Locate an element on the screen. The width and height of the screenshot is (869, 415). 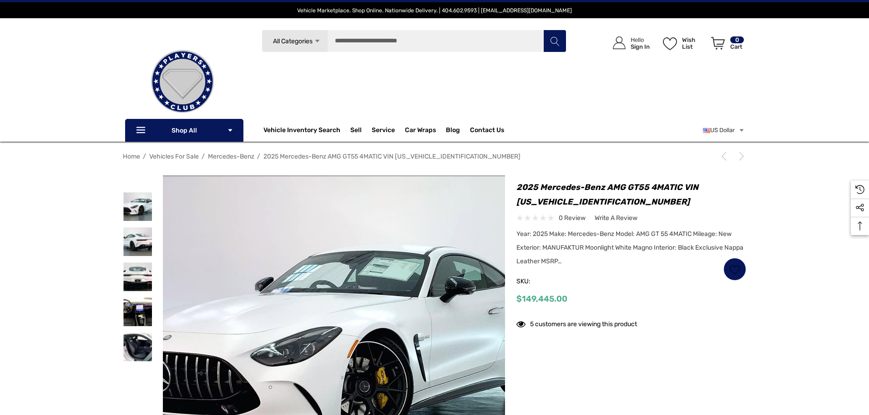
img: Players Club | Cars For Sale is located at coordinates (182, 81).